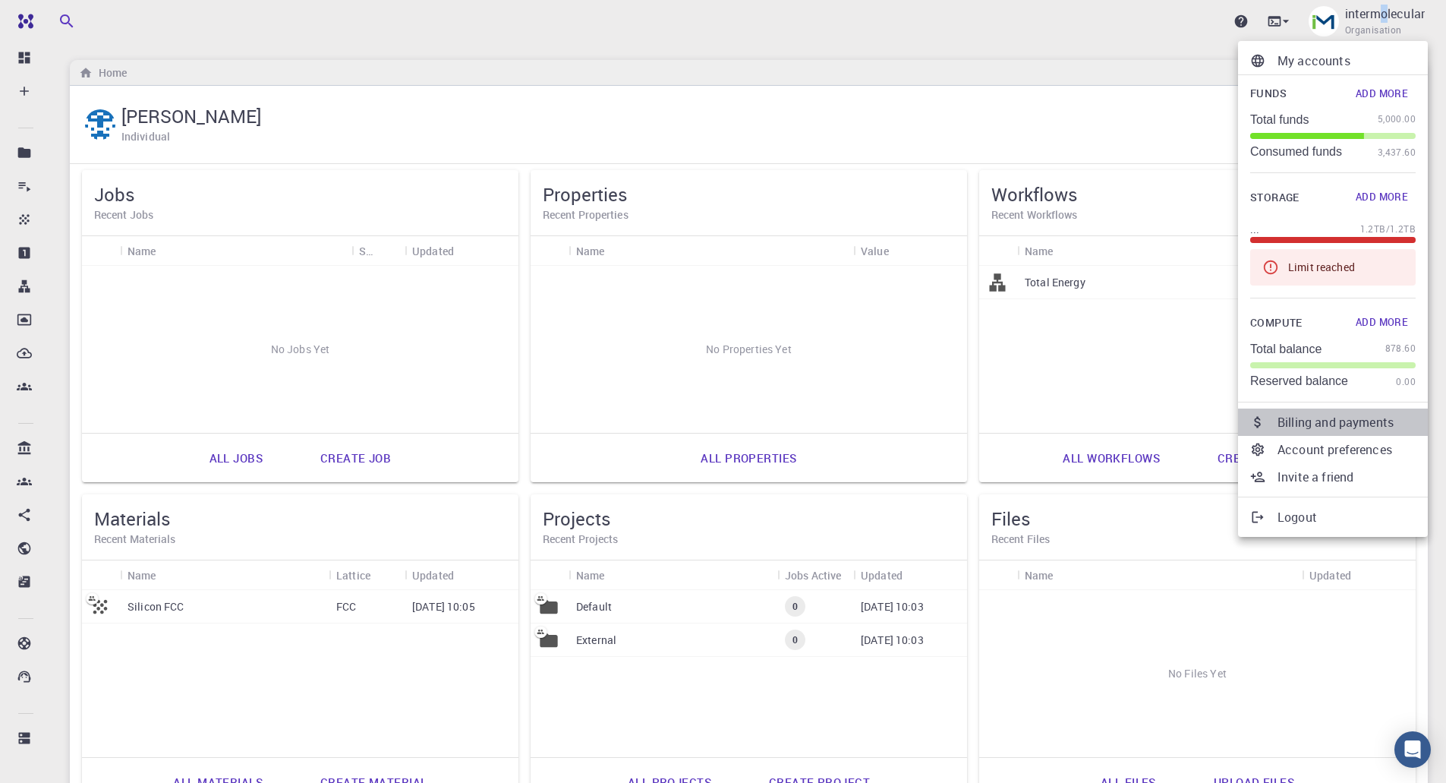 This screenshot has height=783, width=1446. What do you see at coordinates (1401, 348) in the screenshot?
I see `span: 878.60` at bounding box center [1401, 348].